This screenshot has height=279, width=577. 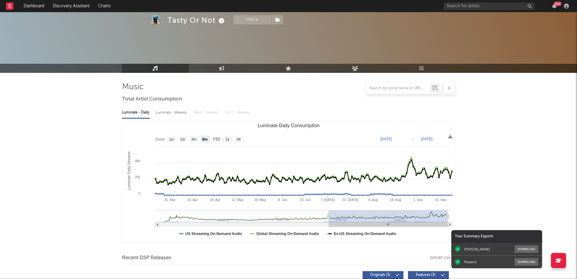 What do you see at coordinates (138, 161) in the screenshot?
I see `text: 40k` at bounding box center [138, 161].